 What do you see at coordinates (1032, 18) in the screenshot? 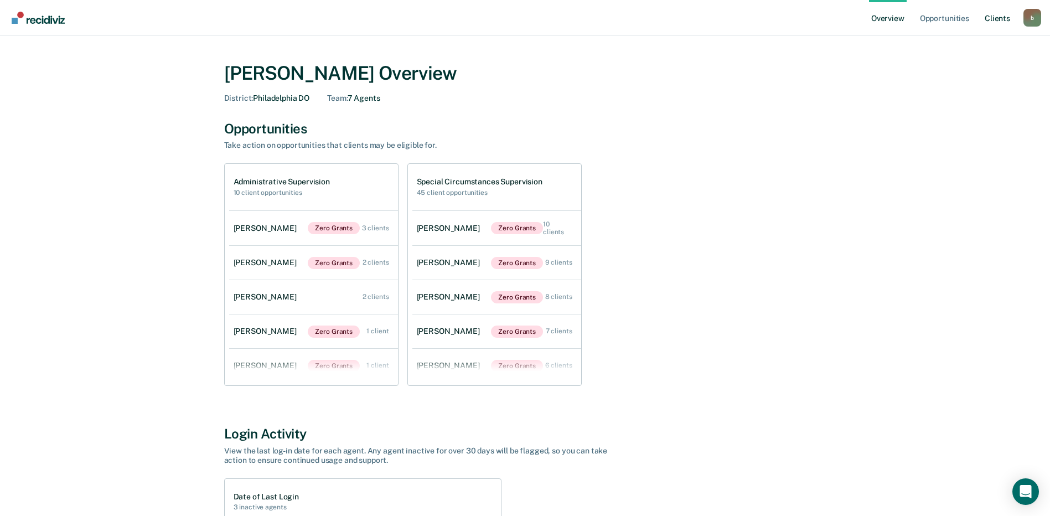
I see `div: b` at bounding box center [1032, 18].